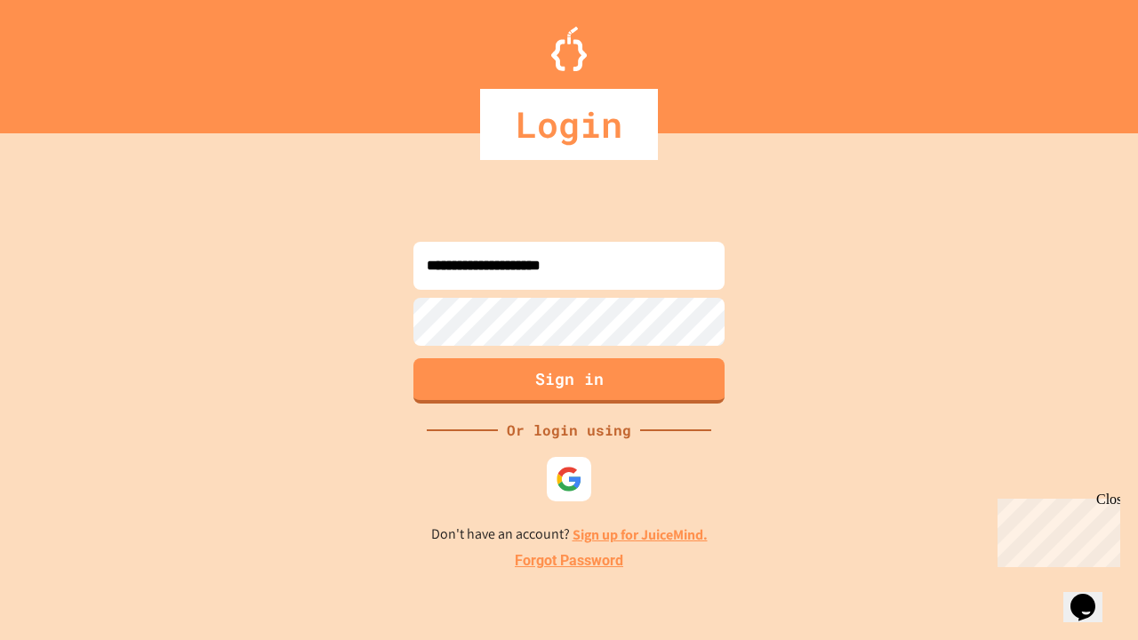 The image size is (1138, 640). Describe the element at coordinates (65, 60) in the screenshot. I see `div: Chat with us now!Close` at that location.